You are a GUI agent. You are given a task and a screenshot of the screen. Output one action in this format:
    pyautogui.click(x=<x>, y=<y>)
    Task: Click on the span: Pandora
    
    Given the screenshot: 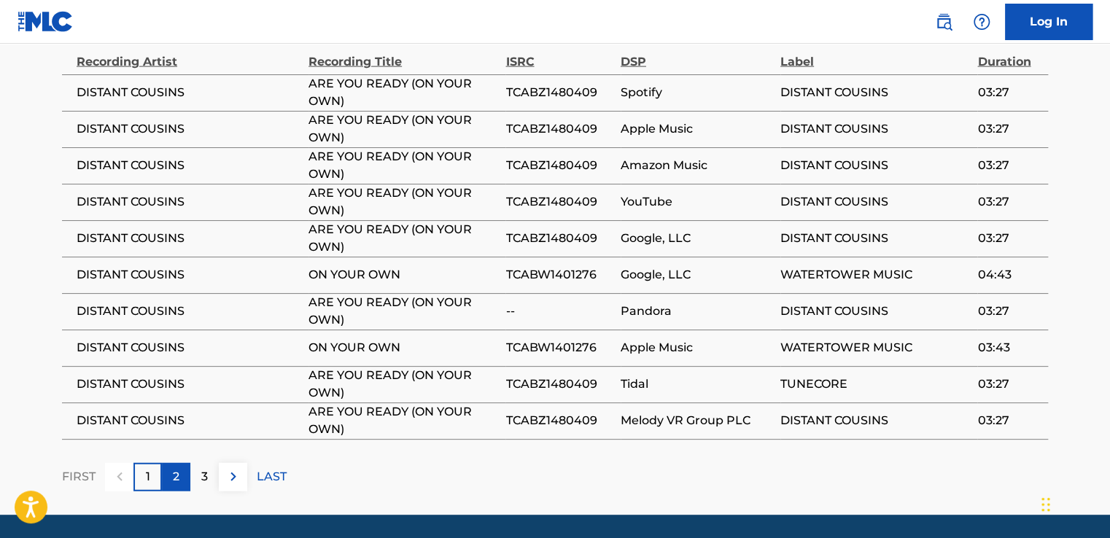 What is the action you would take?
    pyautogui.click(x=697, y=312)
    